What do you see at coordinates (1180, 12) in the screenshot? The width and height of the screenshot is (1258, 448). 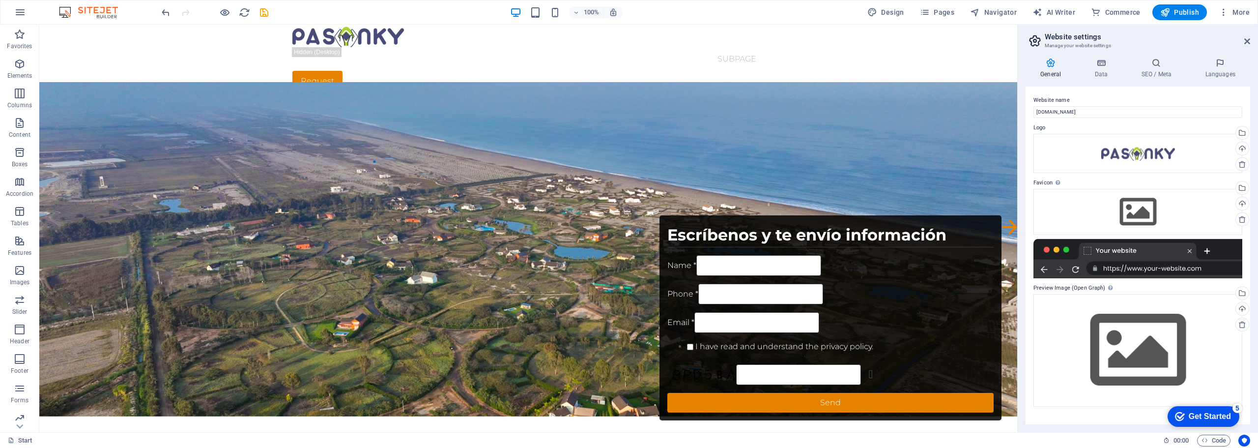 I see `button: Publish` at bounding box center [1180, 12].